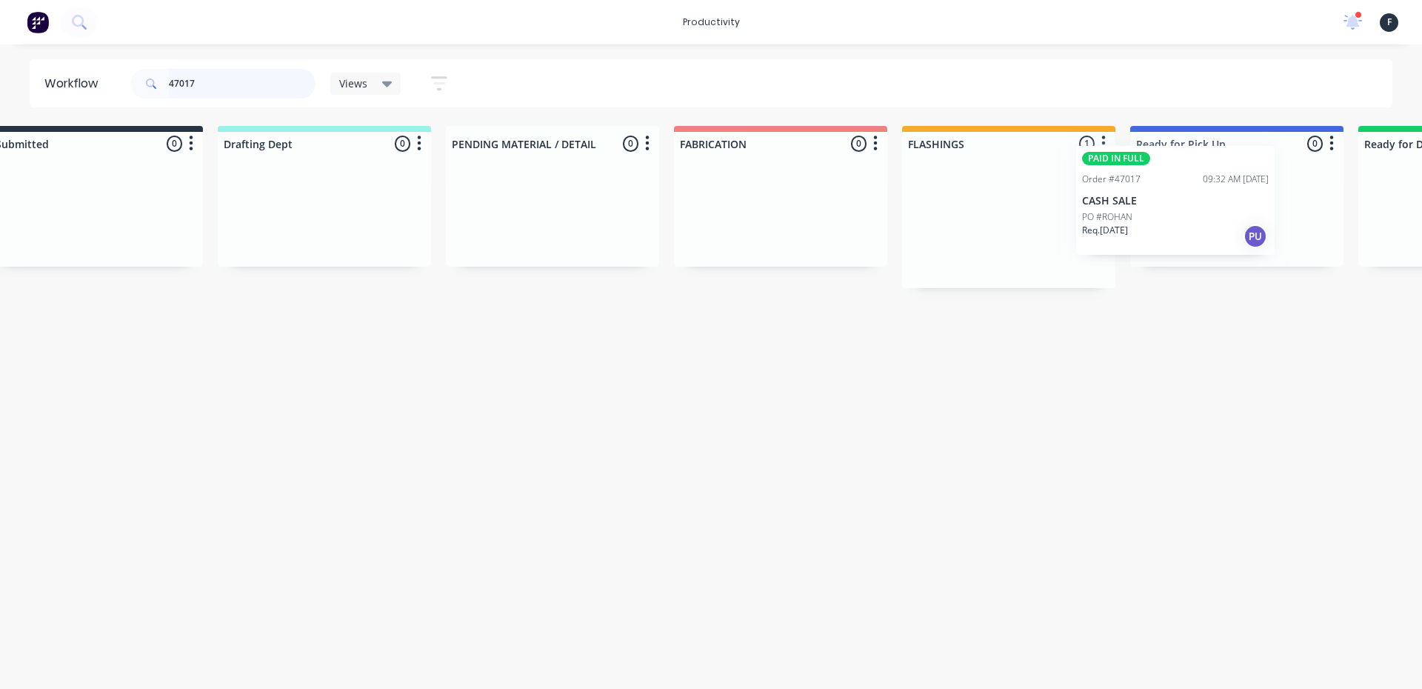 Image resolution: width=1422 pixels, height=689 pixels. Describe the element at coordinates (242, 84) in the screenshot. I see `input: Search for orders...` at that location.